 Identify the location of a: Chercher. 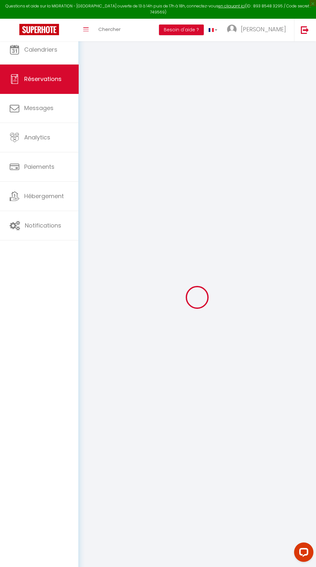
(109, 30).